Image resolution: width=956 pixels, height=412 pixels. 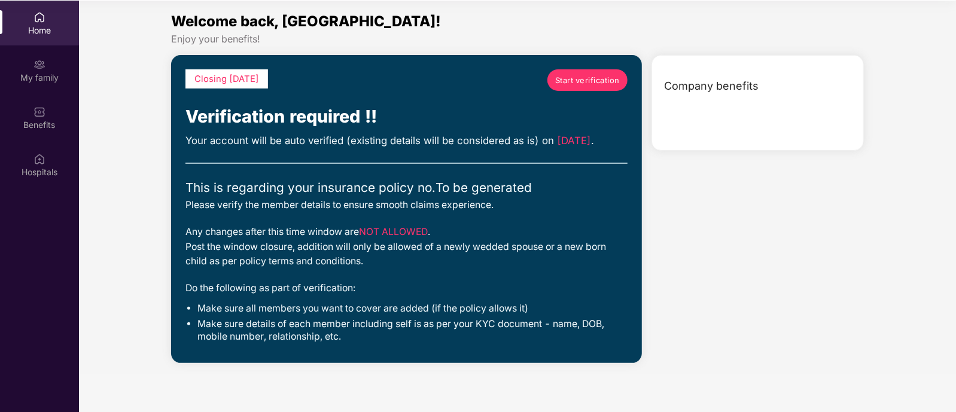 What do you see at coordinates (39, 17) in the screenshot?
I see `img: svg+xml;base64,PHN2ZyBpZD0iSG9tZSIgeG1sbnM9Imh0dHA6Ly93d3cudzMub3JnLzIwMDAvc3ZnIiB3aWR0aD0iMjAiIG...` at bounding box center [39, 17].